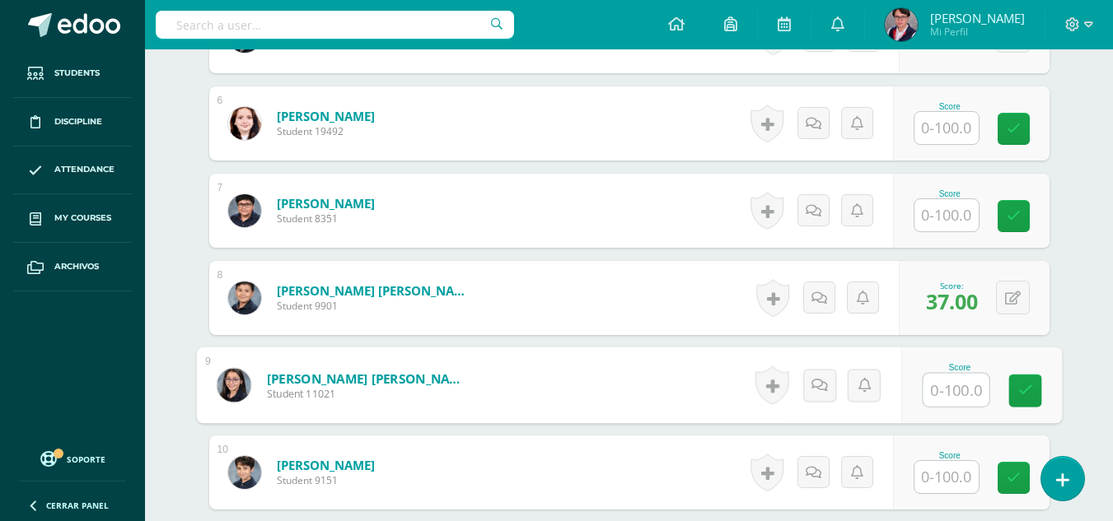 The width and height of the screenshot is (1113, 521). Describe the element at coordinates (78, 122) in the screenshot. I see `span: Discipline` at that location.